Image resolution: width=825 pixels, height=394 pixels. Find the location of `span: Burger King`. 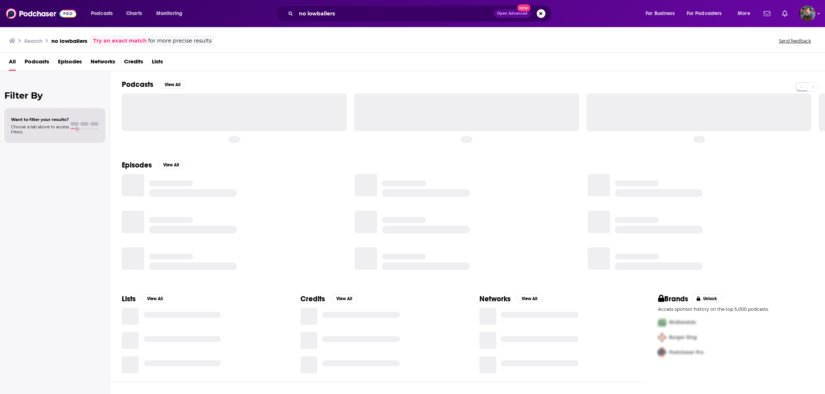

span: Burger King is located at coordinates (683, 338).